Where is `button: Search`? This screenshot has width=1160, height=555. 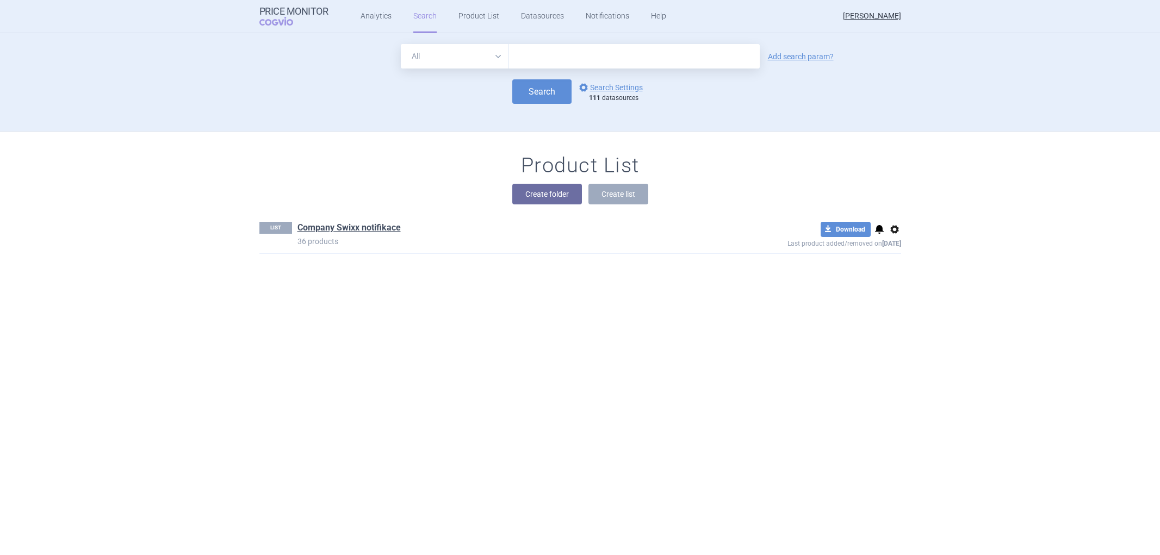 button: Search is located at coordinates (542, 91).